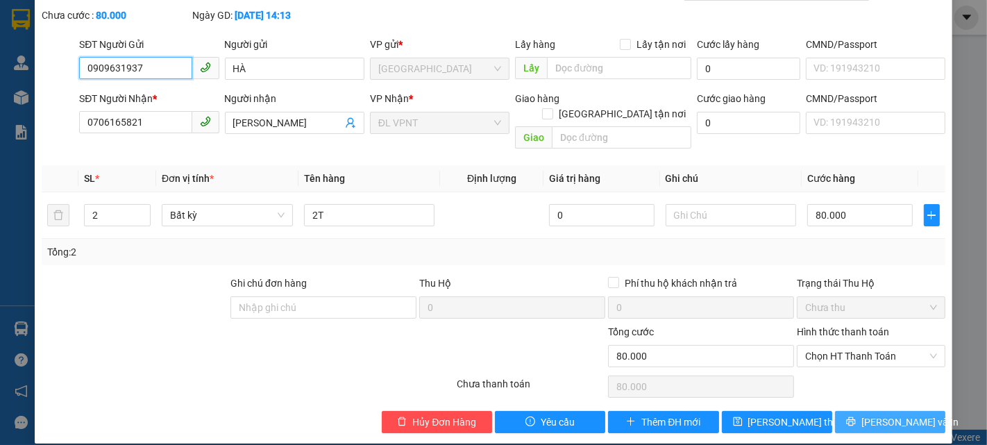 The image size is (987, 445). What do you see at coordinates (871, 283) in the screenshot?
I see `div: Trạng thái Thu Hộ` at bounding box center [871, 283].